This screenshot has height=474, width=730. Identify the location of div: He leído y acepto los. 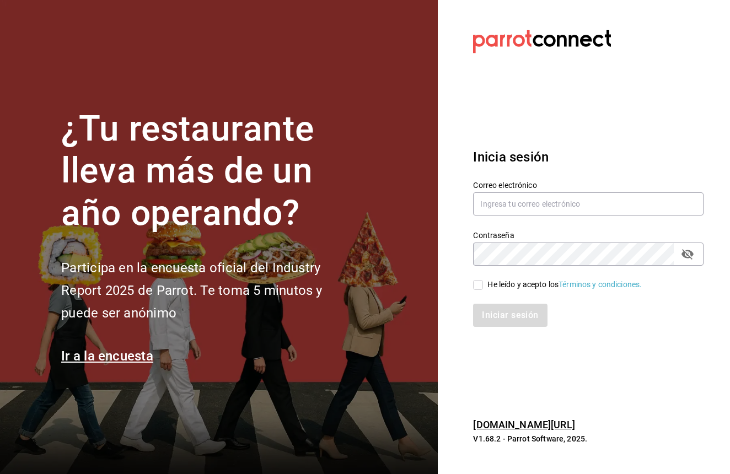
(565, 285).